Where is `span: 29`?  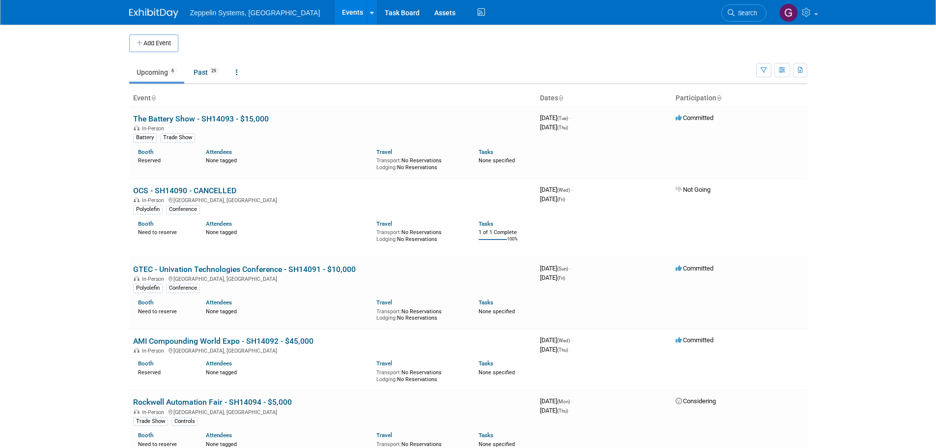
span: 29 is located at coordinates (214, 71).